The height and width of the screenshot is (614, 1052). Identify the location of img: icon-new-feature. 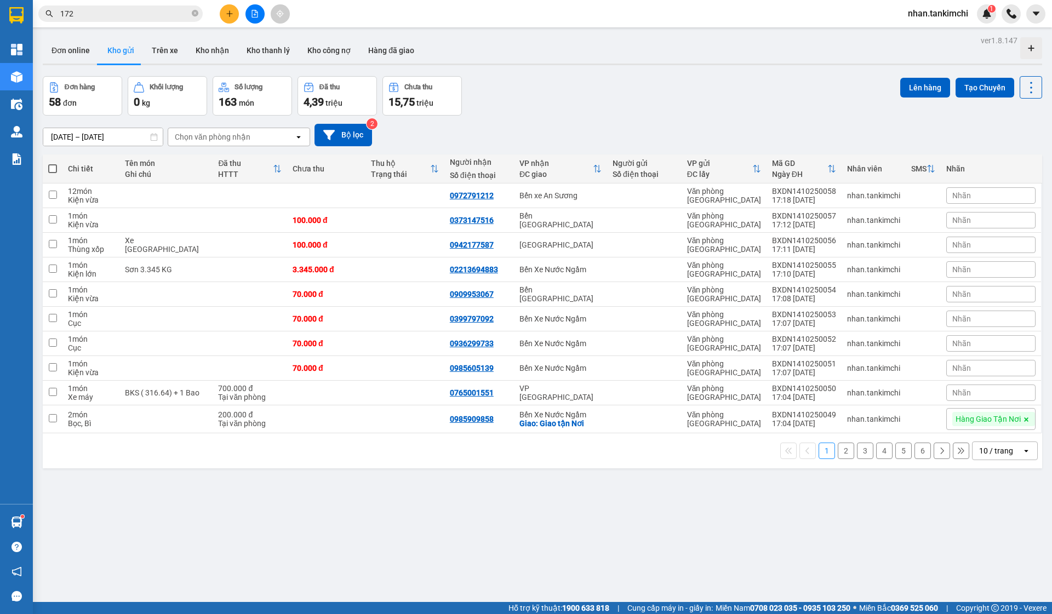
(987, 14).